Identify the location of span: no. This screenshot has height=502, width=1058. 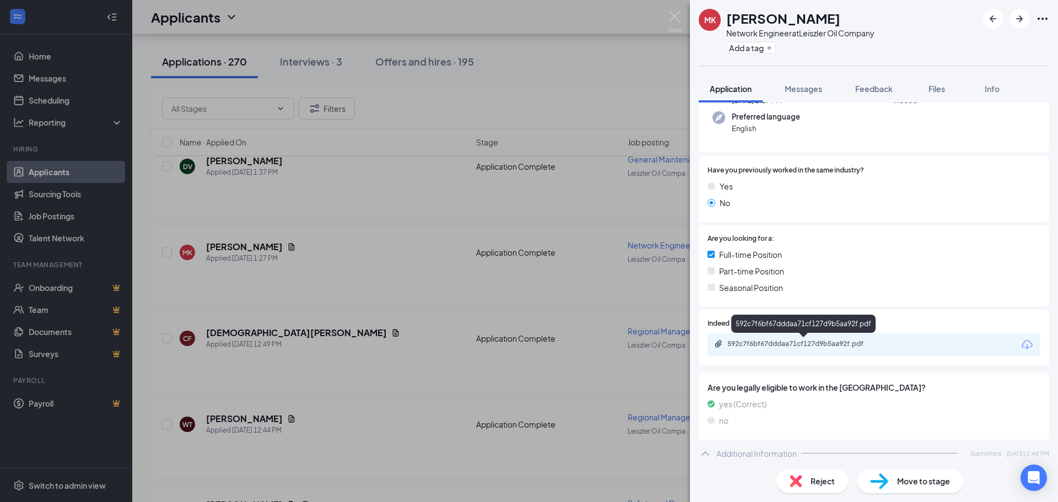
(724, 421).